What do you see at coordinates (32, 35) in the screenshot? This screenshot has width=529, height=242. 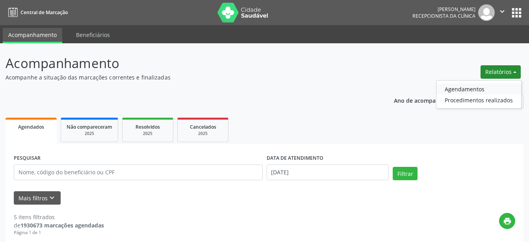 I see `a: Acompanhamento` at bounding box center [32, 35].